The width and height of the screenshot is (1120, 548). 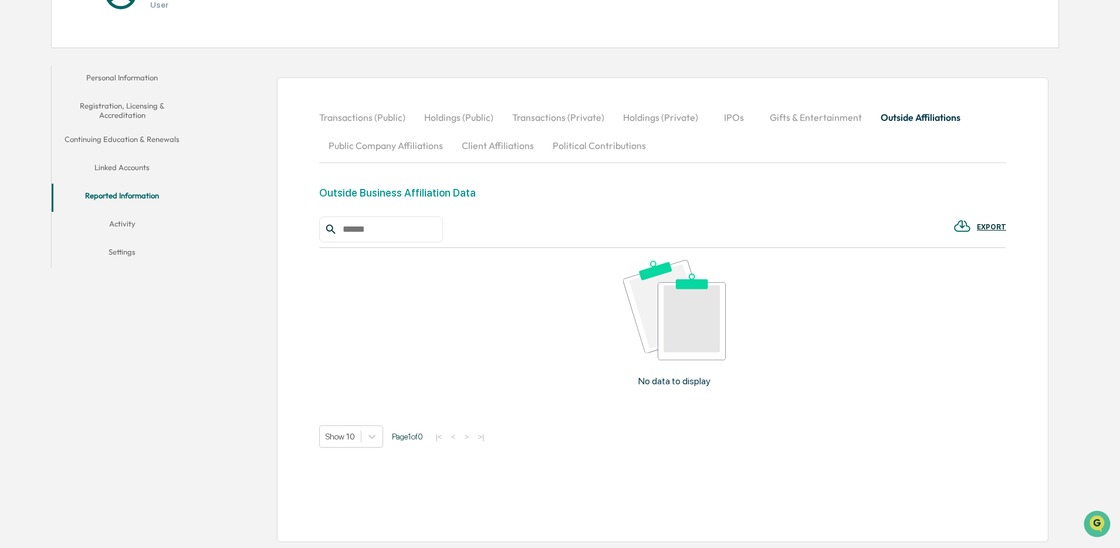 What do you see at coordinates (122, 226) in the screenshot?
I see `button: Activity` at bounding box center [122, 226].